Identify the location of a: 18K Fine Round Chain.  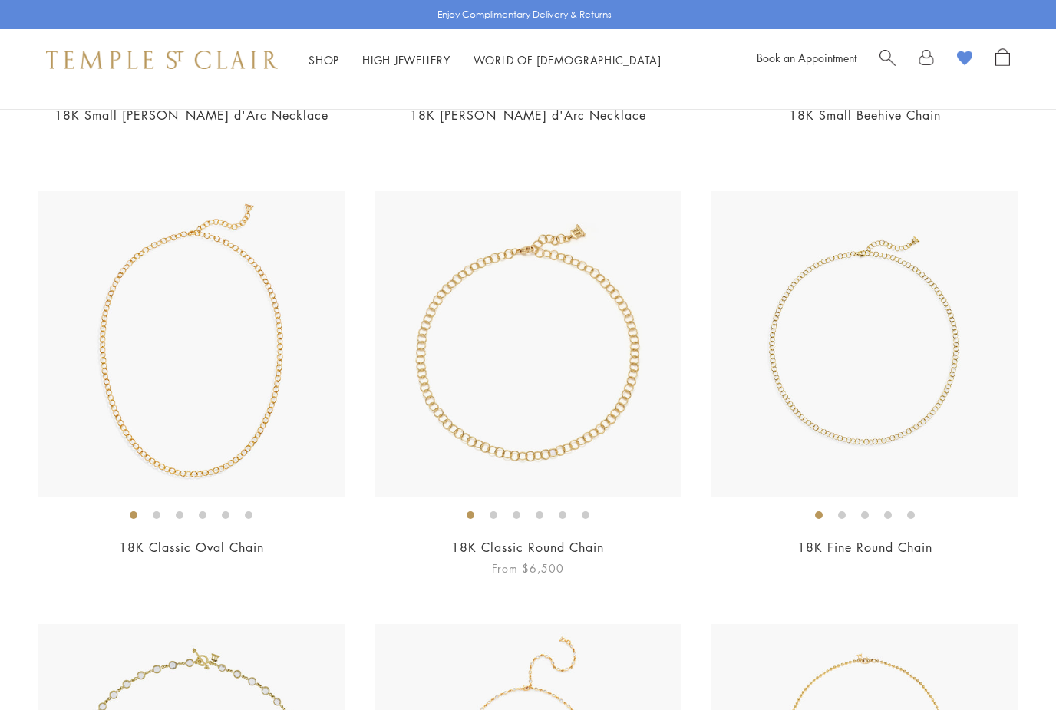
(865, 547).